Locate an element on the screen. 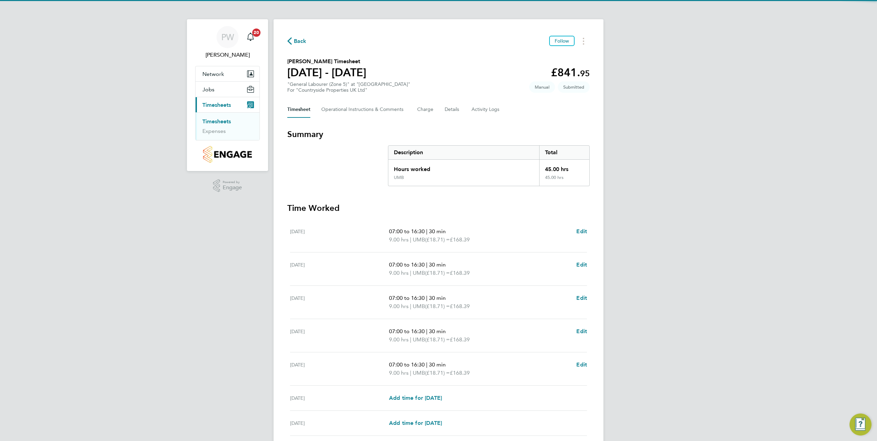 The image size is (877, 441). span: 20 is located at coordinates (256, 33).